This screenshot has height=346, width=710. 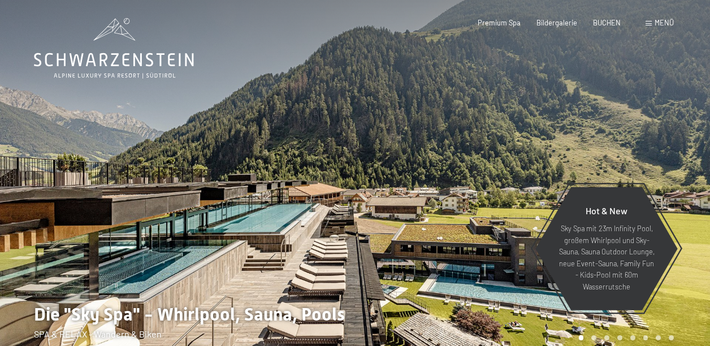 I want to click on span: Bildergalerie, so click(x=557, y=23).